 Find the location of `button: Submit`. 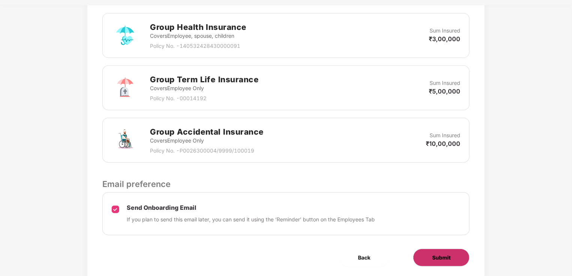

button: Submit is located at coordinates (441, 258).